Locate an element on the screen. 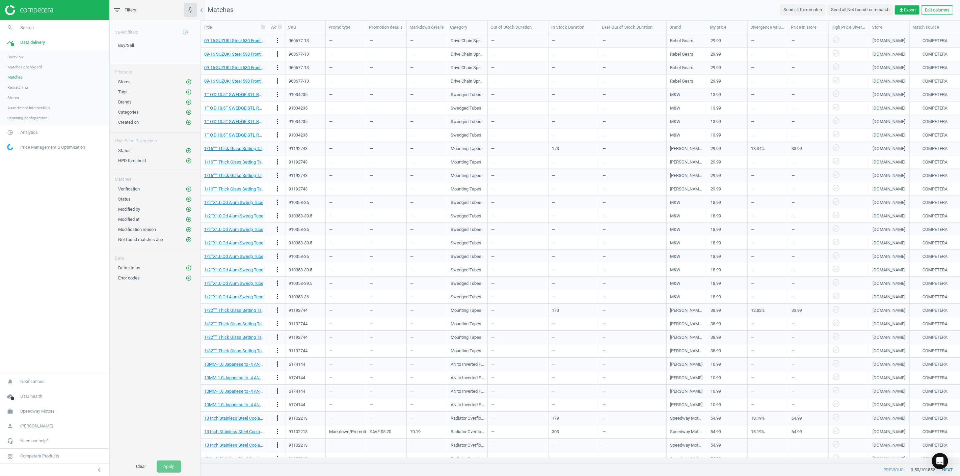 Image resolution: width=960 pixels, height=476 pixels. span: Rematching is located at coordinates (18, 87).